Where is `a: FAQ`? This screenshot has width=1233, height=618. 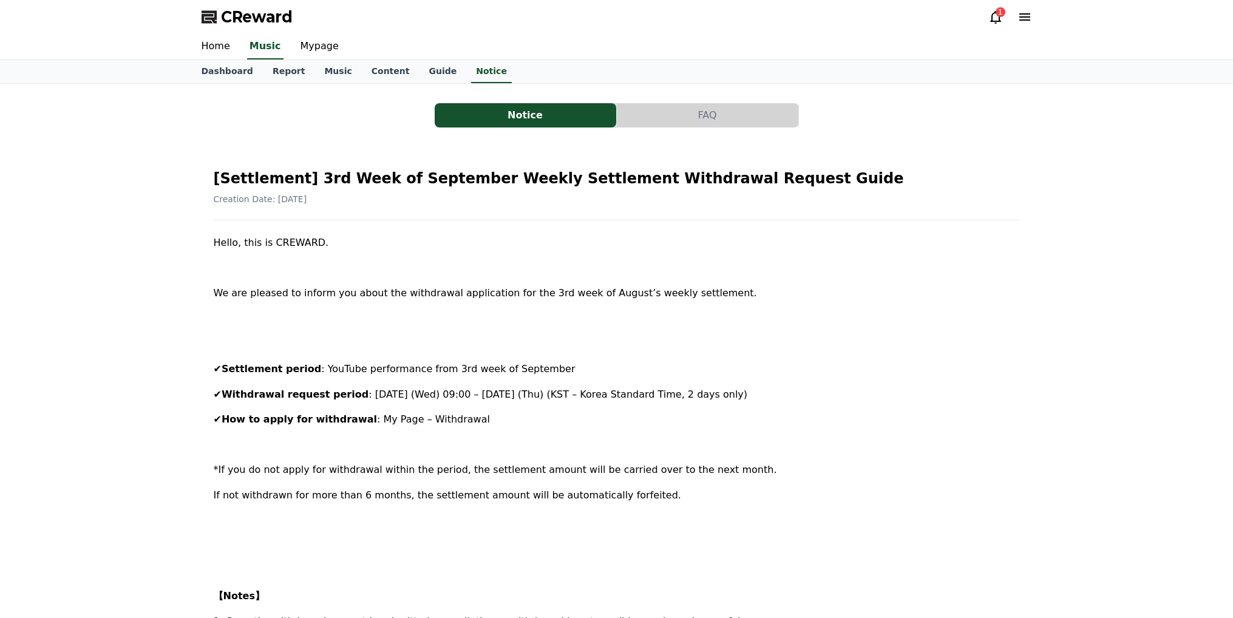 a: FAQ is located at coordinates (708, 115).